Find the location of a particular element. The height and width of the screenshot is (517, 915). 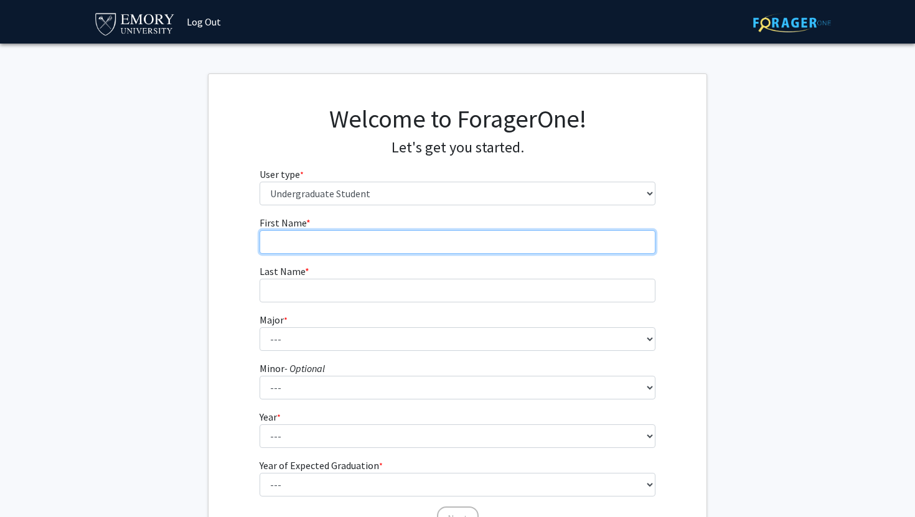

label: User type is located at coordinates (281, 174).